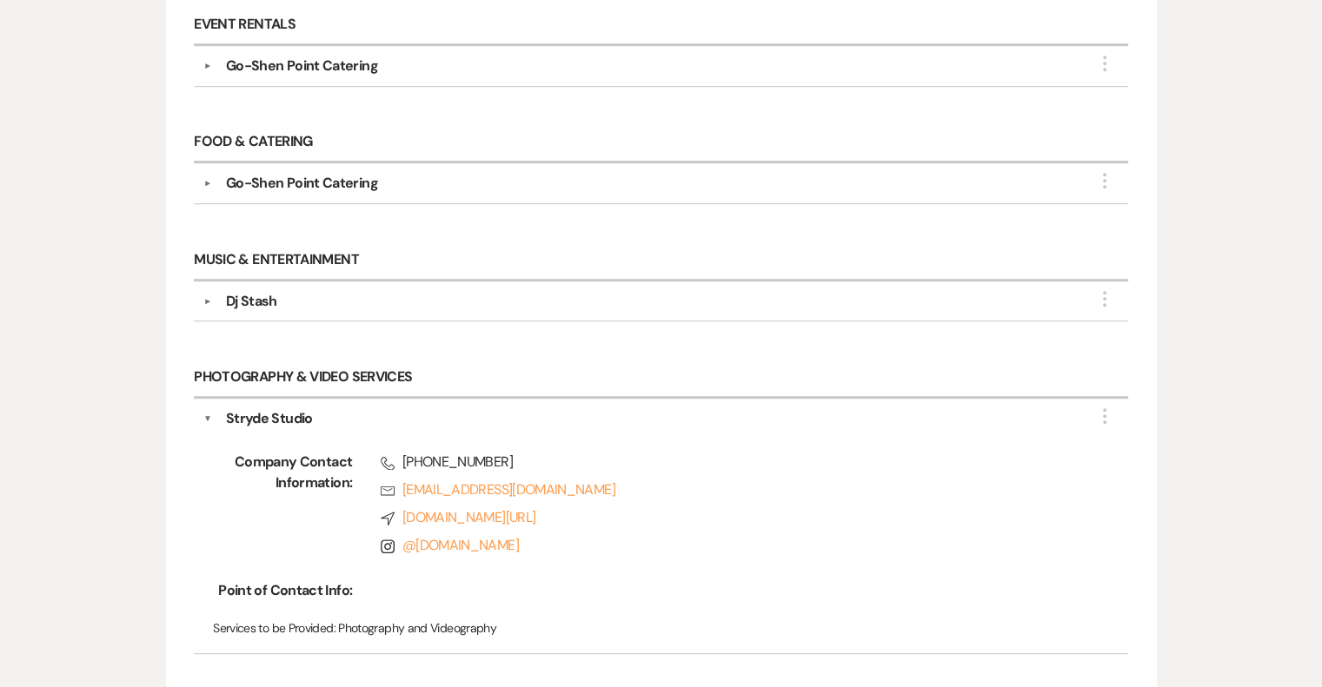  Describe the element at coordinates (282, 591) in the screenshot. I see `span: Point of Contact Info:` at that location.